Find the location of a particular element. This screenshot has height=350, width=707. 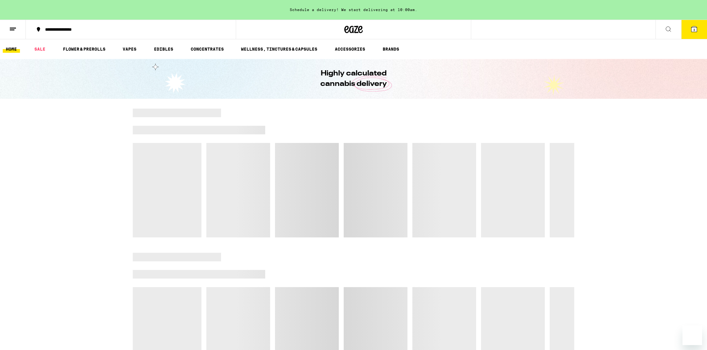

a: CONCENTRATES is located at coordinates (207, 49).